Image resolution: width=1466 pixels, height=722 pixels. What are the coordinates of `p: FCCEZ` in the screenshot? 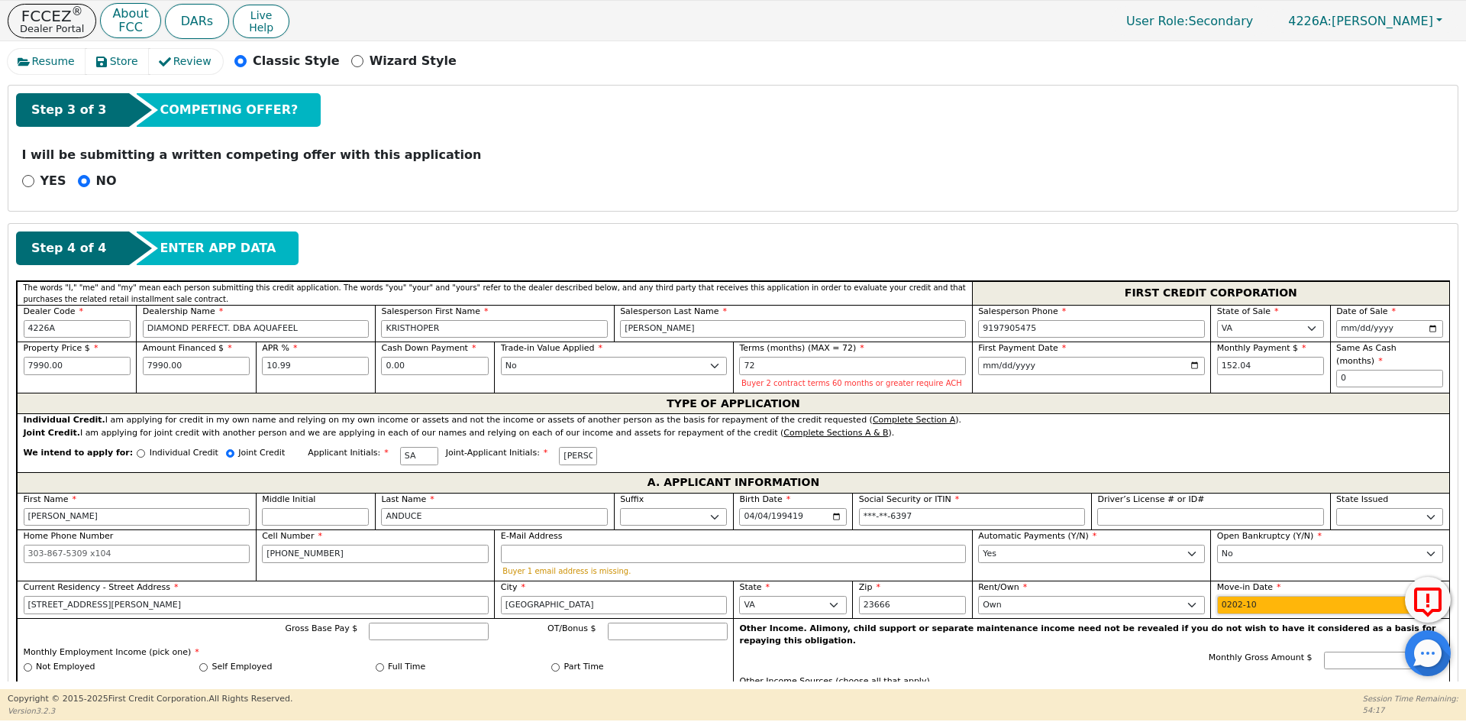 It's located at (52, 16).